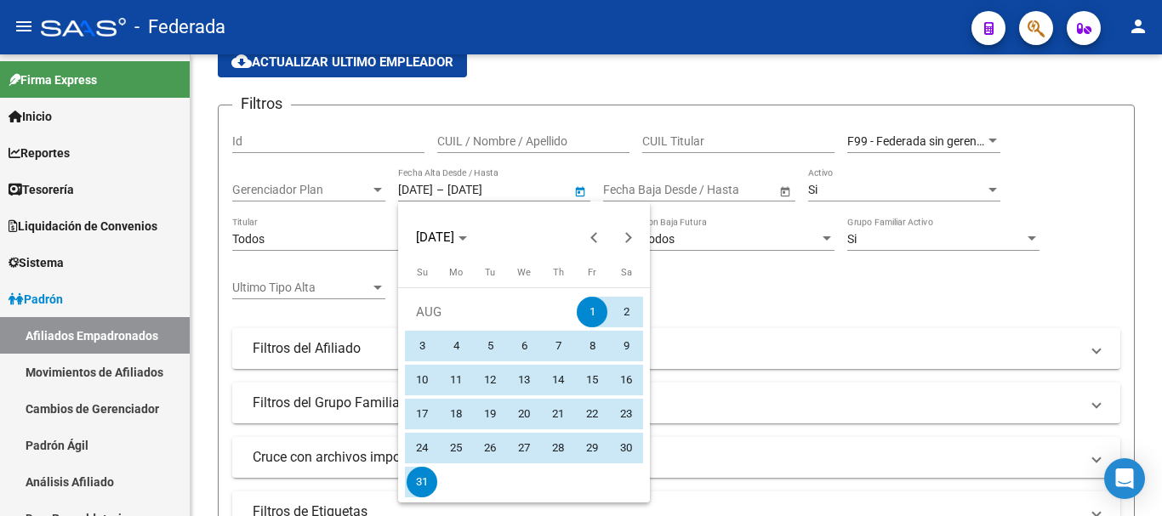 The image size is (1162, 516). I want to click on button: Previous month, so click(595, 237).